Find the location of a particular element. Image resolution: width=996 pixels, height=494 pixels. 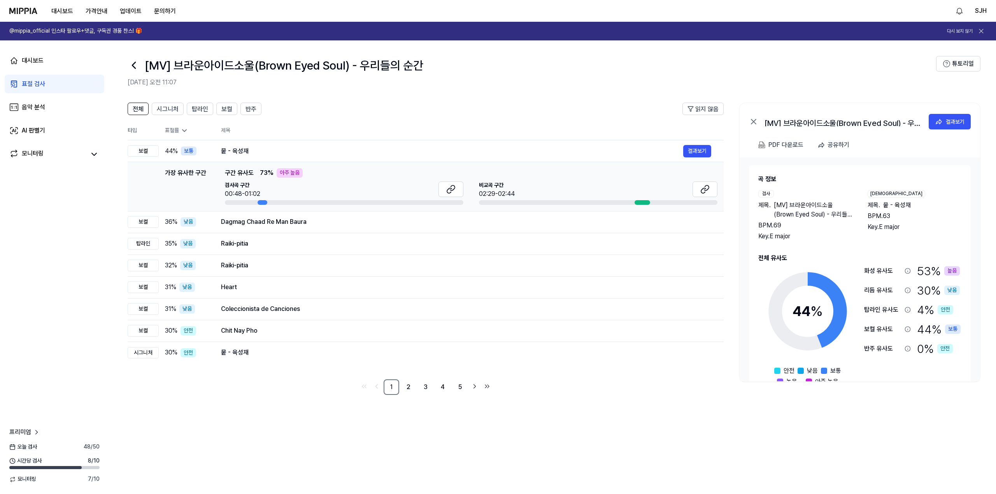

button: 보컬 is located at coordinates (227, 109).